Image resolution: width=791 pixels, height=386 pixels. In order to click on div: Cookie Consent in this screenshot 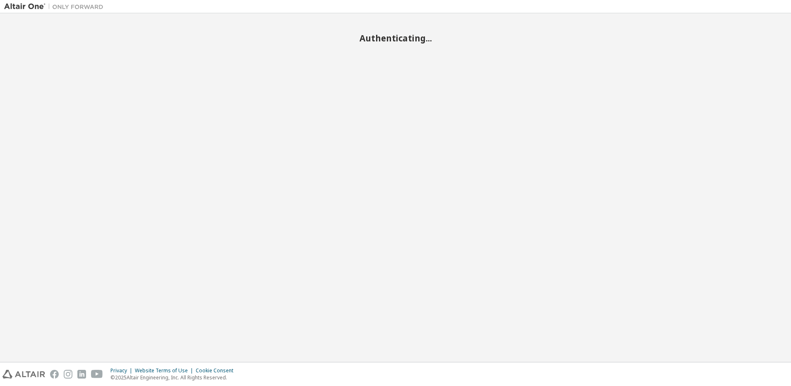, I will do `click(217, 370)`.